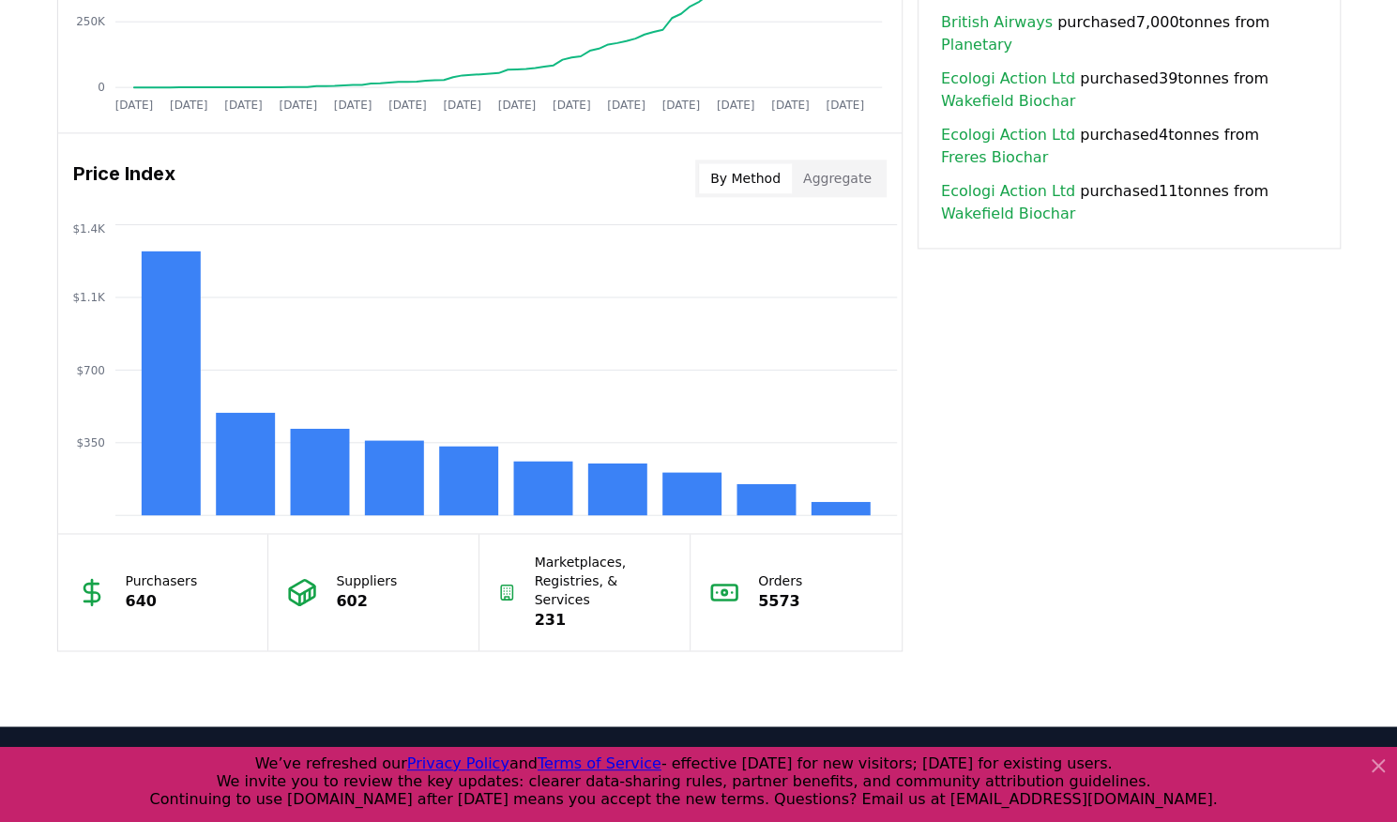 Image resolution: width=1397 pixels, height=822 pixels. What do you see at coordinates (366, 581) in the screenshot?
I see `p: Suppliers` at bounding box center [366, 581].